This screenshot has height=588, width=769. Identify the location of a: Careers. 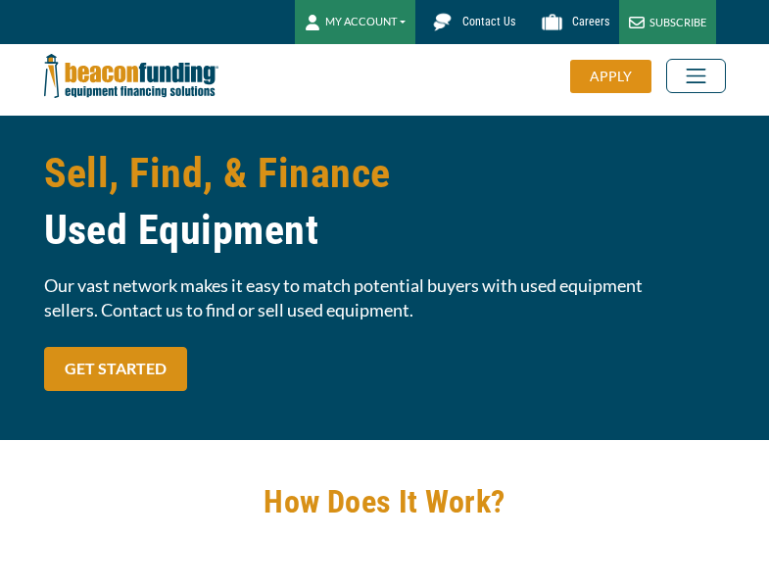
(572, 22).